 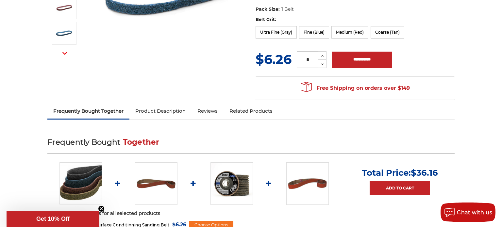 I want to click on p: Total Price:, so click(x=400, y=173).